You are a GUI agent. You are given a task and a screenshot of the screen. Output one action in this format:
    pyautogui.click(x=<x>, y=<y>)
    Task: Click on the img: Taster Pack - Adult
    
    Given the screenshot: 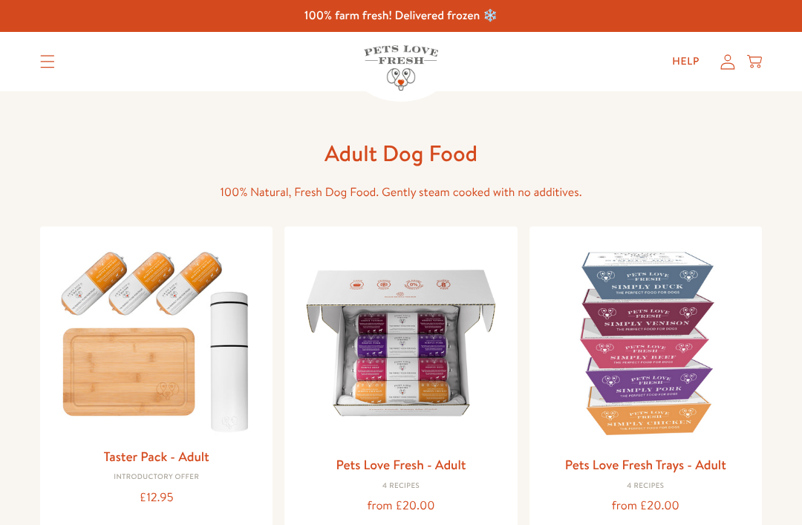 What is the action you would take?
    pyautogui.click(x=156, y=339)
    